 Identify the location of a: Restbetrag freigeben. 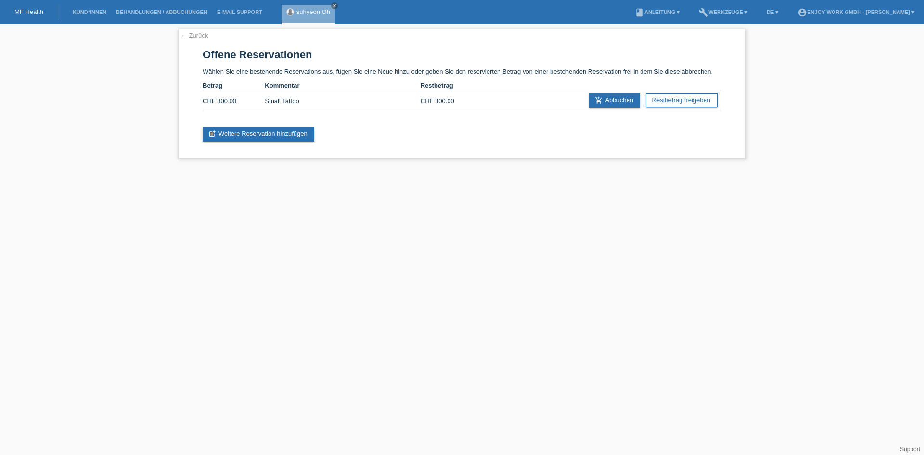
(681, 100).